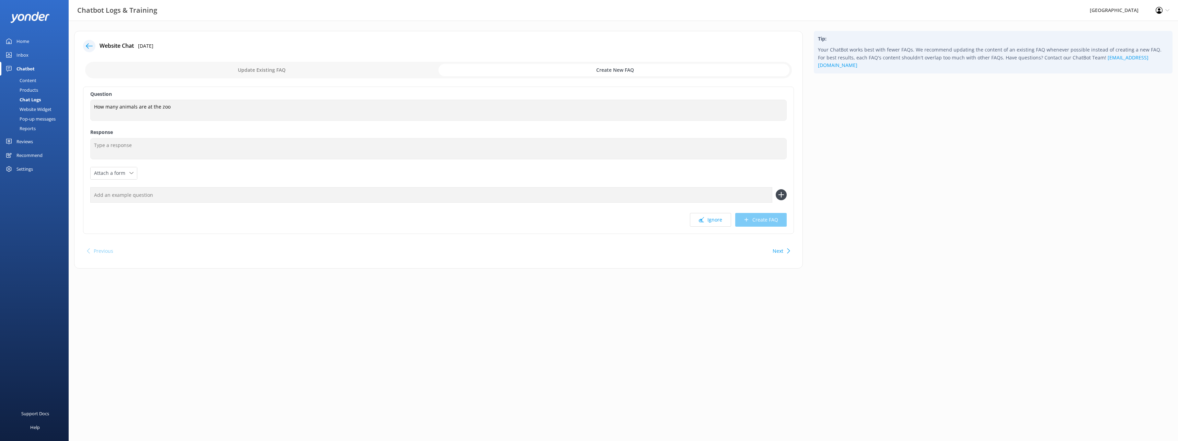 The width and height of the screenshot is (1178, 441). I want to click on button: Next, so click(778, 251).